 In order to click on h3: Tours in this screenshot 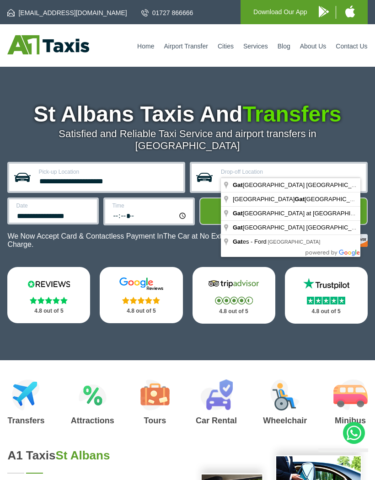, I will do `click(155, 421)`.